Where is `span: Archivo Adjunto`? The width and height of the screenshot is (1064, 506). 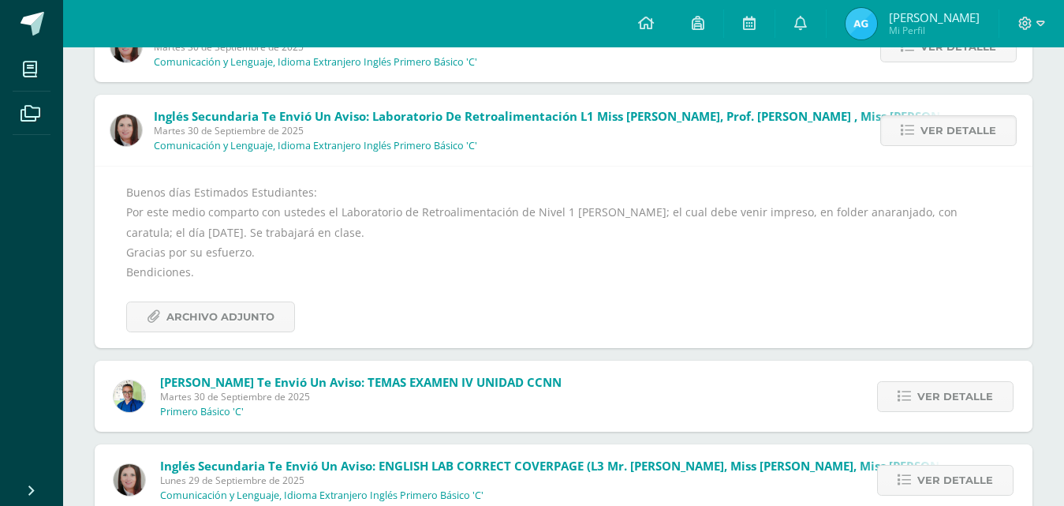 span: Archivo Adjunto is located at coordinates (220, 316).